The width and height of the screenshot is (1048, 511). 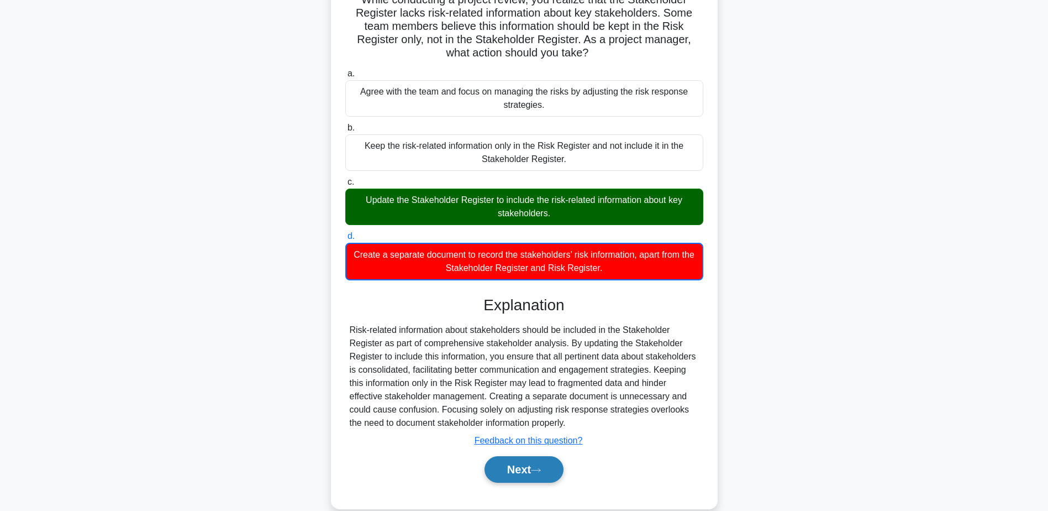 What do you see at coordinates (351, 127) in the screenshot?
I see `span: b.` at bounding box center [351, 127].